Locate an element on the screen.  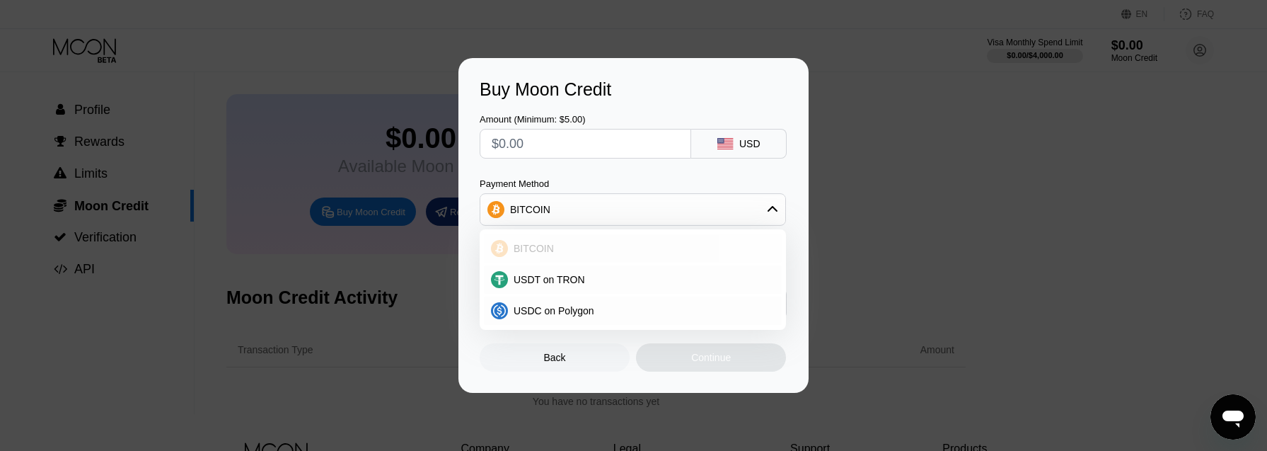
div: Buy Moon Credit is located at coordinates (633, 89).